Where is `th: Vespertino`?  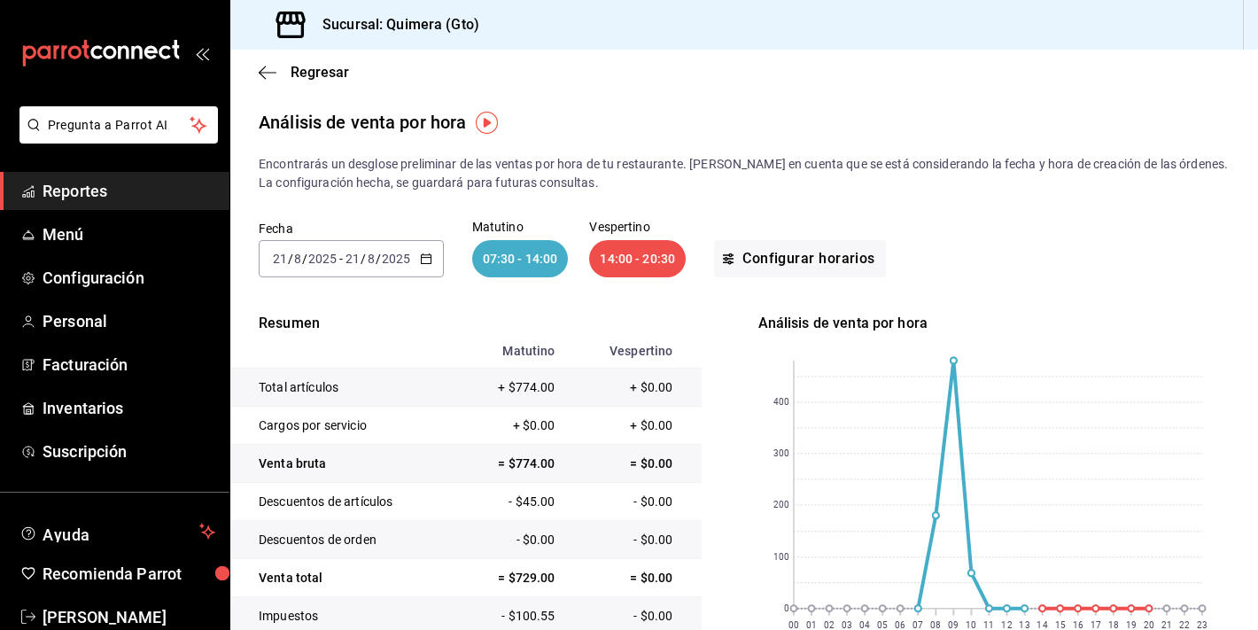 th: Vespertino is located at coordinates (633, 351).